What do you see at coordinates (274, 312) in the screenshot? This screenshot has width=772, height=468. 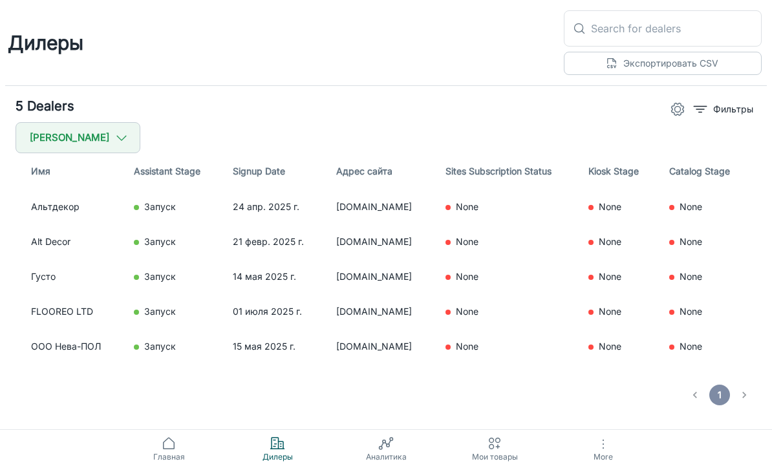 I see `td: 01 июля 2025 г.` at bounding box center [274, 312].